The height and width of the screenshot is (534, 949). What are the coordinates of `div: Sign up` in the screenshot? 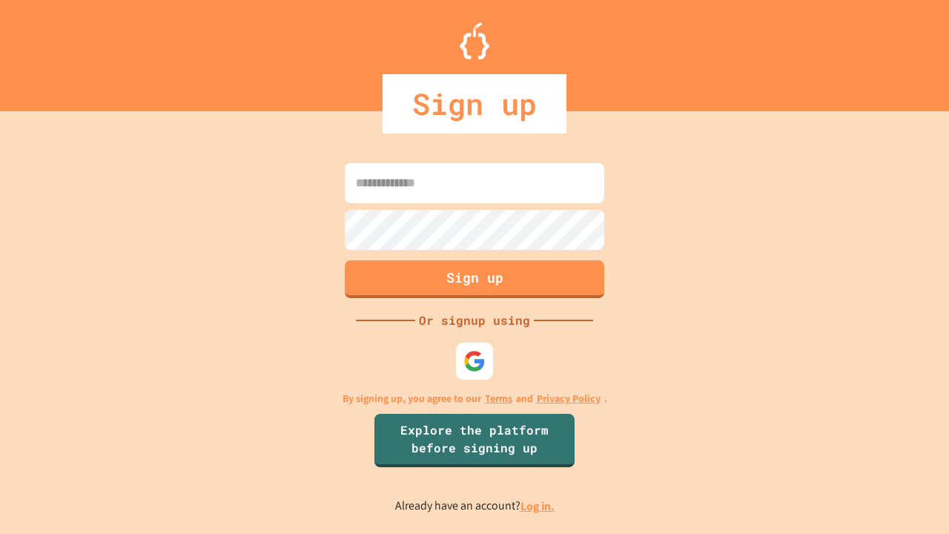 It's located at (475, 104).